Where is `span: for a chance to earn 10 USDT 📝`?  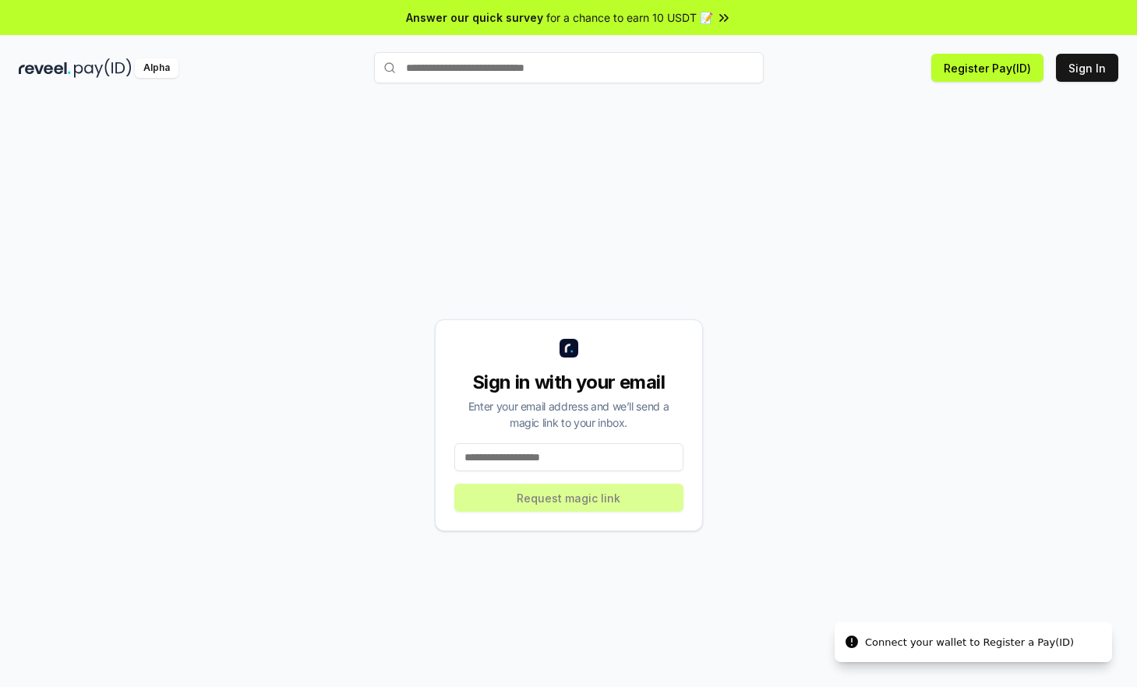 span: for a chance to earn 10 USDT 📝 is located at coordinates (629, 17).